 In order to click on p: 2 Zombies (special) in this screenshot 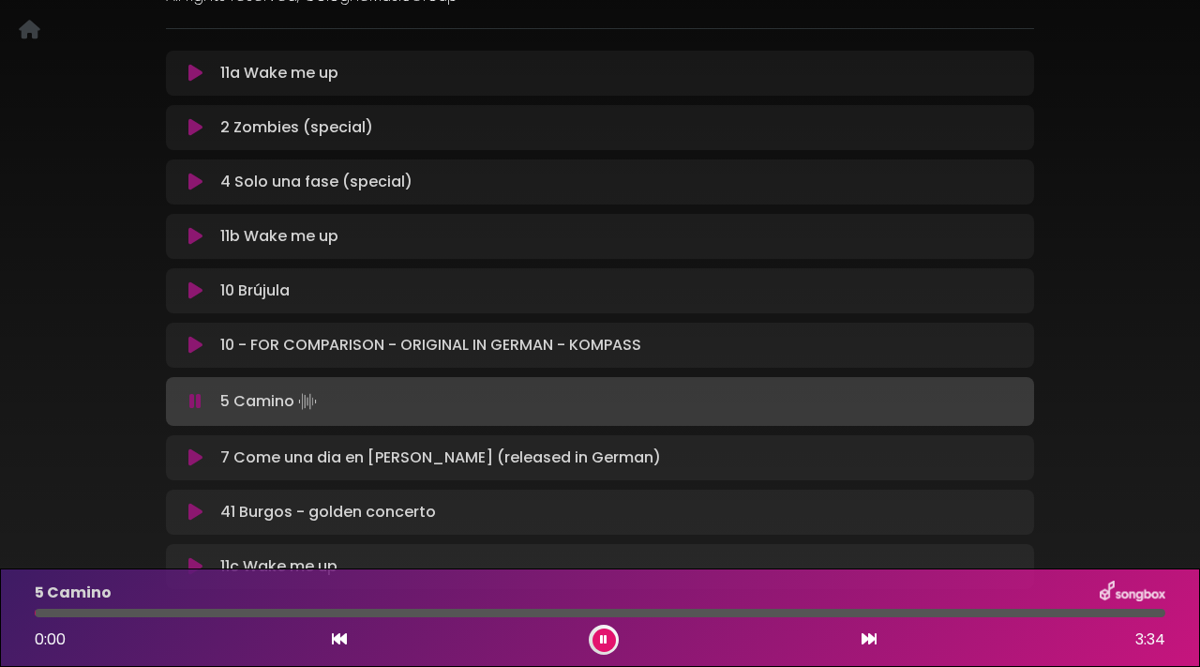, I will do `click(296, 128)`.